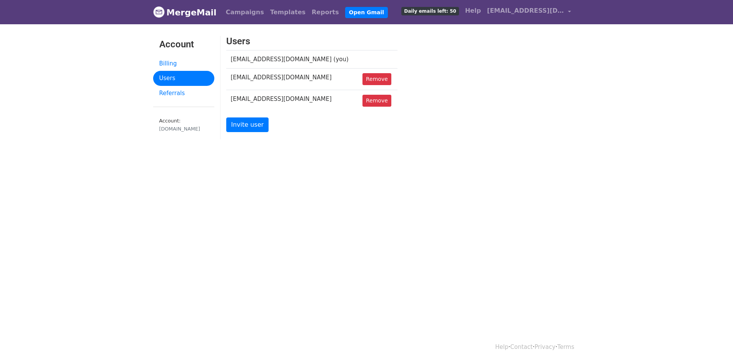  Describe the element at coordinates (312, 41) in the screenshot. I see `h3: Users` at that location.